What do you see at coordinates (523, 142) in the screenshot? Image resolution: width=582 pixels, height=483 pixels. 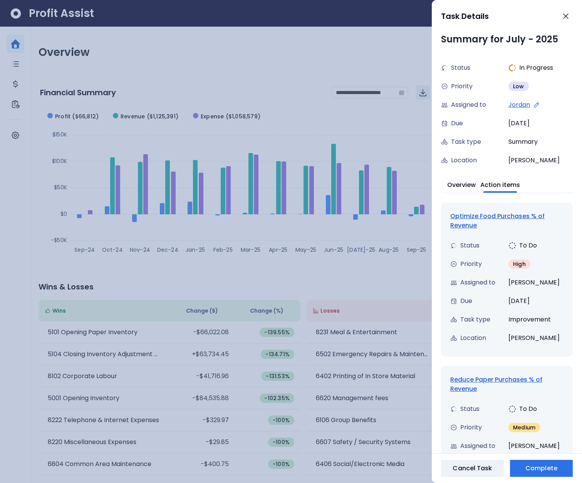 I see `span: Summary` at bounding box center [523, 142].